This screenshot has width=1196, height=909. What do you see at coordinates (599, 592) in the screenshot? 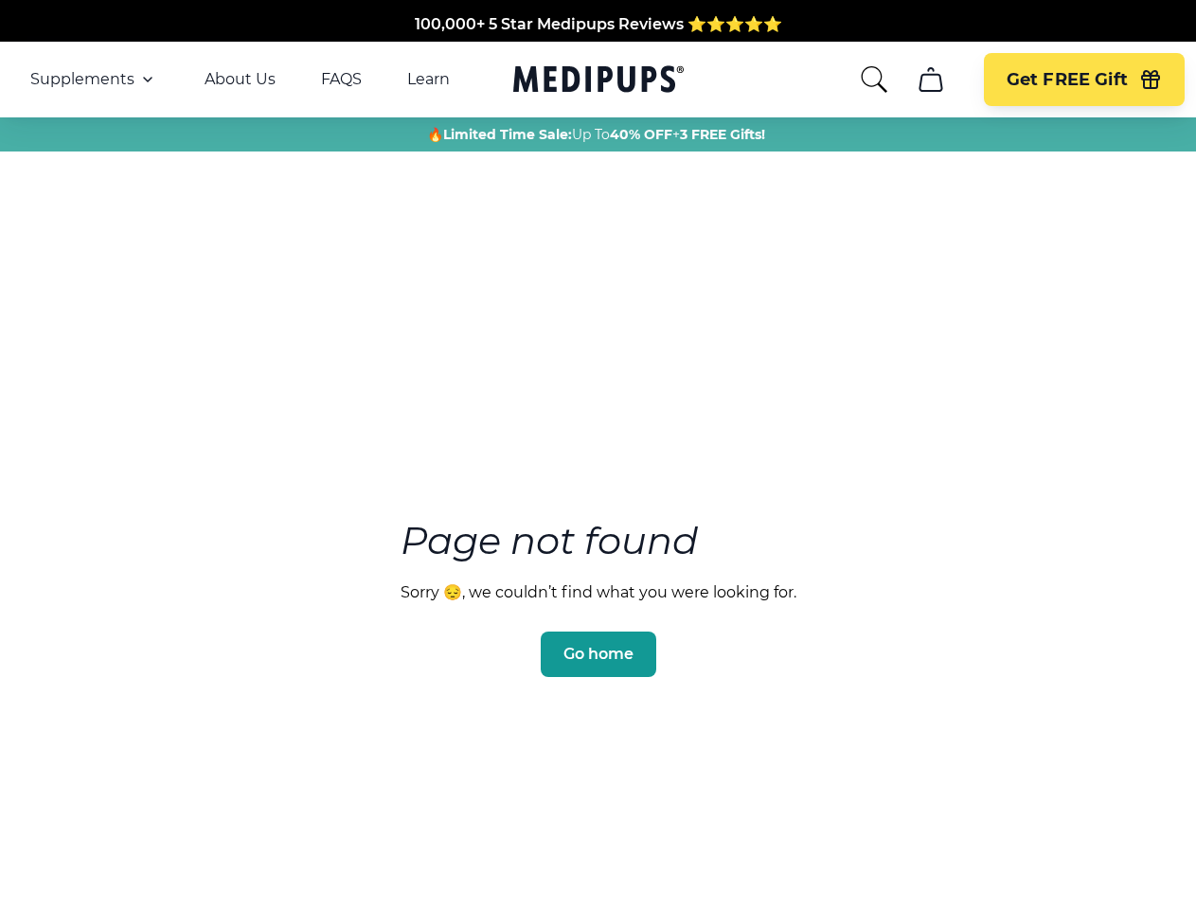
I see `p: Sorry 😔, we couldn’t find what you were looking for.` at bounding box center [599, 592].